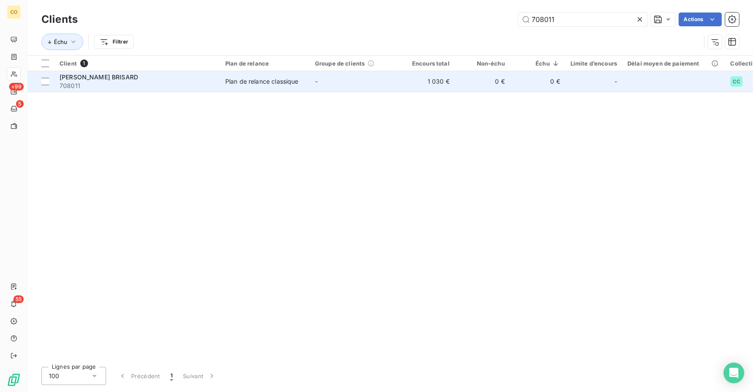 This screenshot has width=753, height=392. What do you see at coordinates (483, 63) in the screenshot?
I see `div: Non-échu` at bounding box center [483, 63].